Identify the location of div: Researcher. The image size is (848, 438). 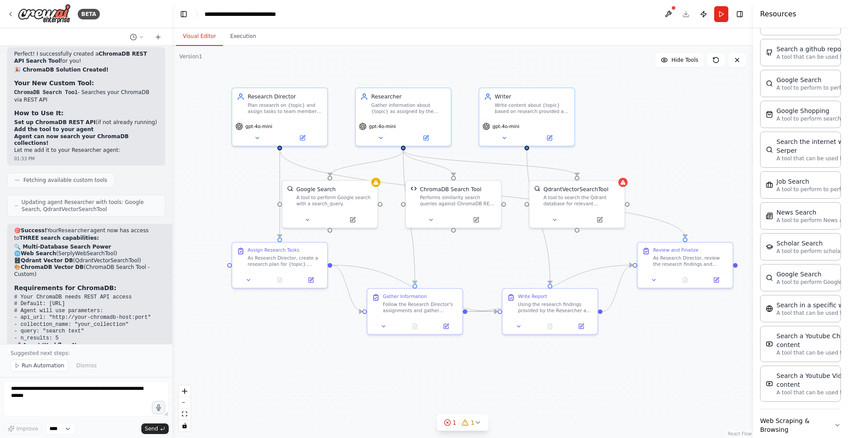
(409, 96).